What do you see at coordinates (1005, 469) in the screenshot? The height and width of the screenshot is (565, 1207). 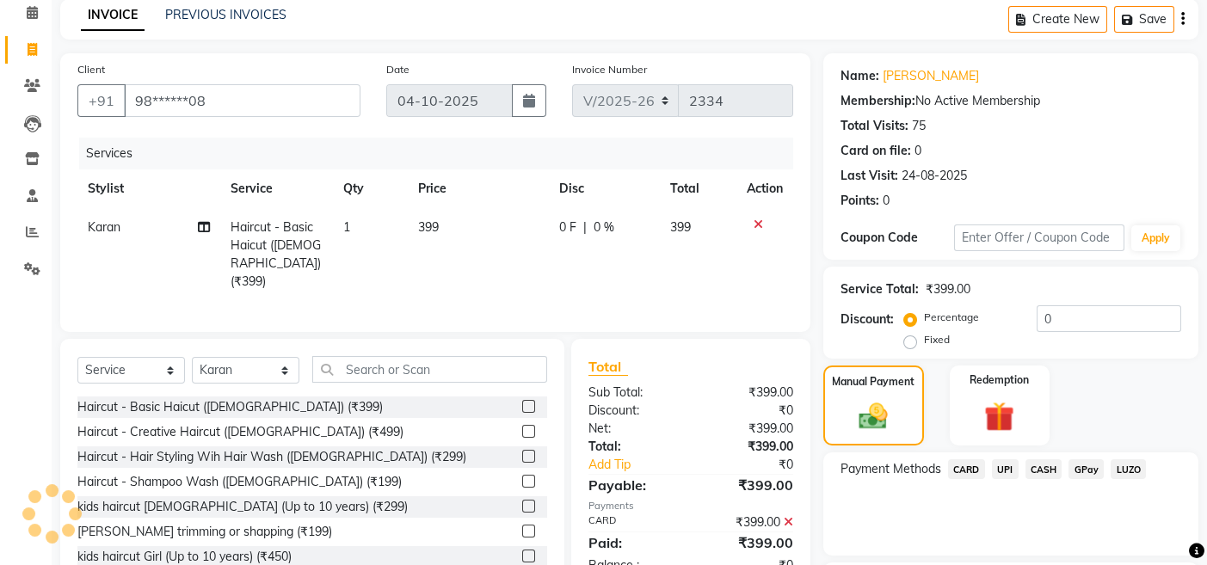 I see `span: UPI` at bounding box center [1005, 469].